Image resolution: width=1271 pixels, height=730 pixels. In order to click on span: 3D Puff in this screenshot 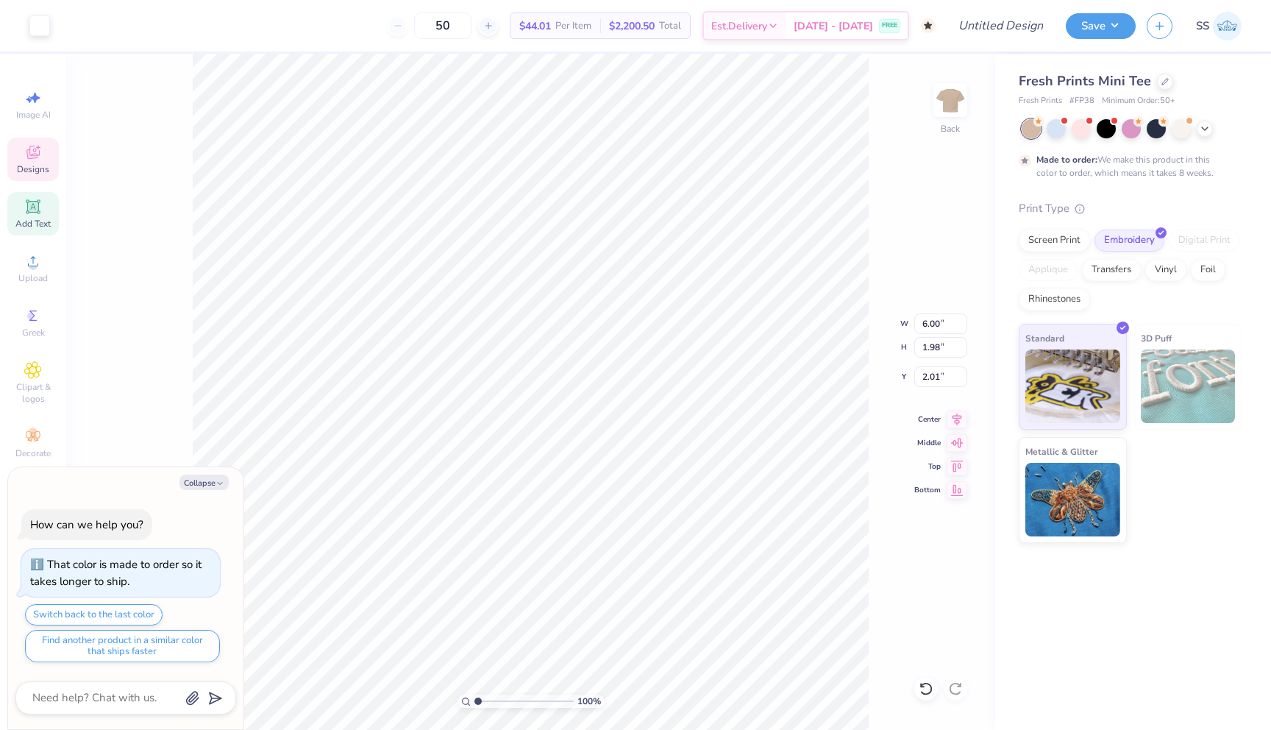, I will do `click(1157, 338)`.